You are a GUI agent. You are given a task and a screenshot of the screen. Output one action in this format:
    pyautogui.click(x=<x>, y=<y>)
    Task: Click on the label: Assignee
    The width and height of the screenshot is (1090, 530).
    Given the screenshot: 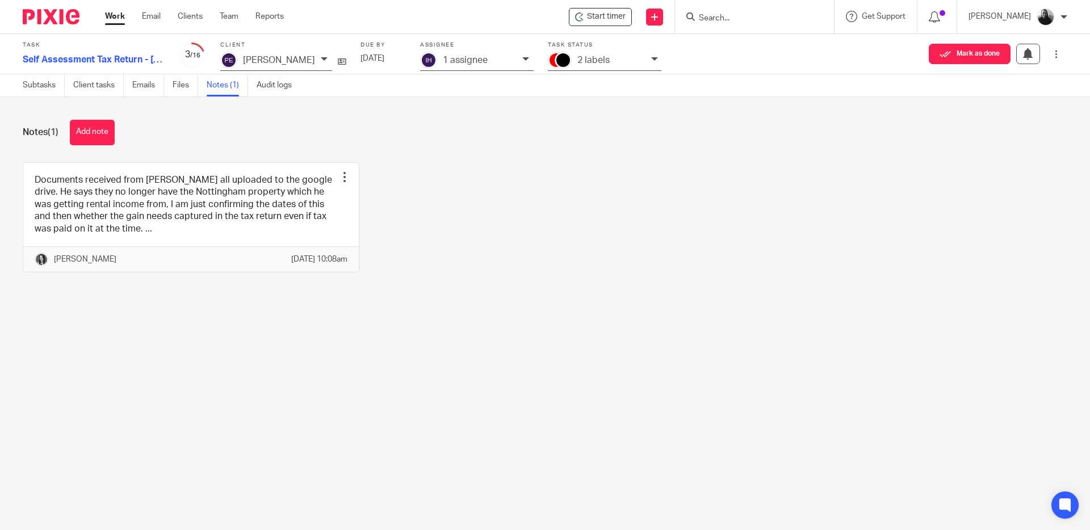 What is the action you would take?
    pyautogui.click(x=477, y=45)
    